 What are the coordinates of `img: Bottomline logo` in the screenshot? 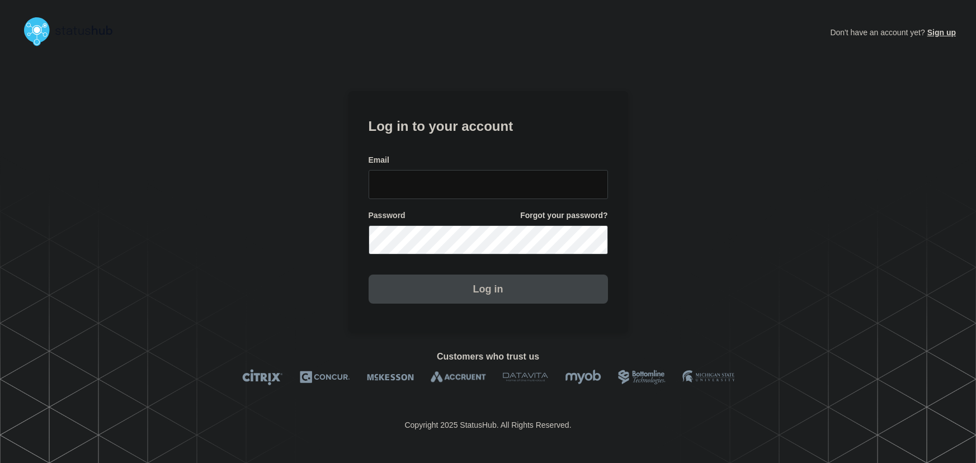 It's located at (641, 377).